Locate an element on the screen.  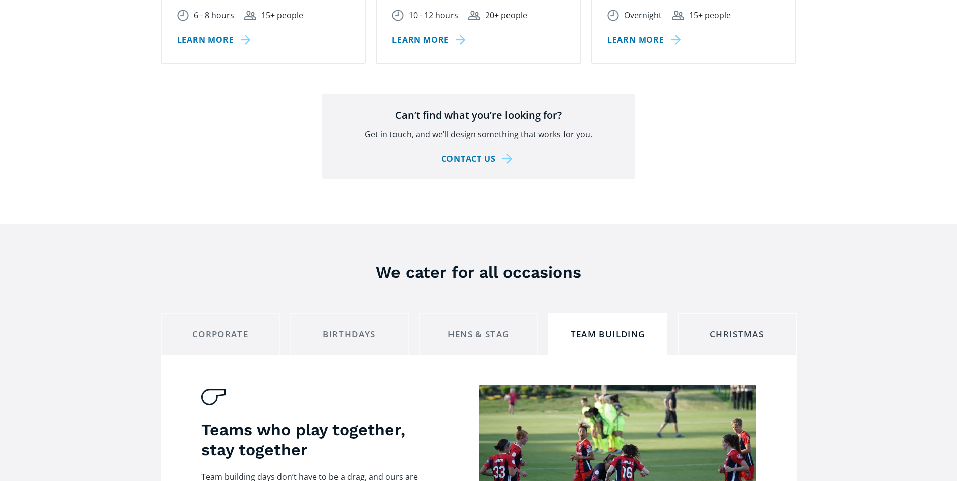
div: Team building is located at coordinates (608, 334).